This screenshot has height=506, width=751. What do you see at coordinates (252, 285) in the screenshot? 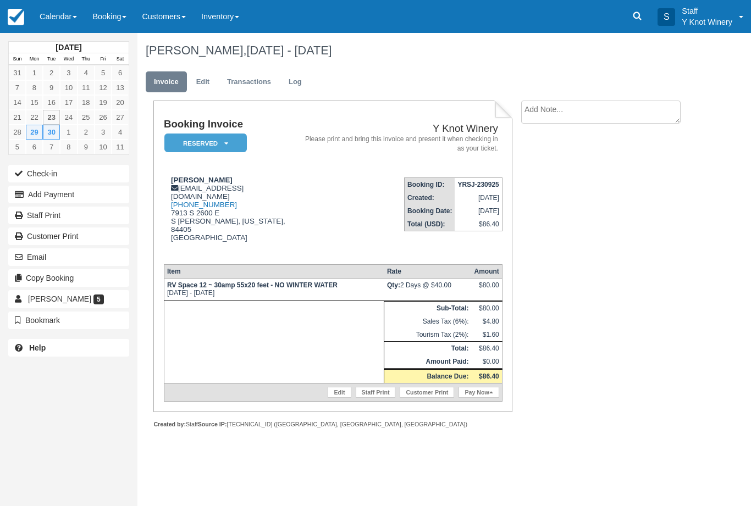
I see `strong: RV Space 12 ~ 30amp 55x20 feet - NO WINTER WATER` at bounding box center [252, 285].